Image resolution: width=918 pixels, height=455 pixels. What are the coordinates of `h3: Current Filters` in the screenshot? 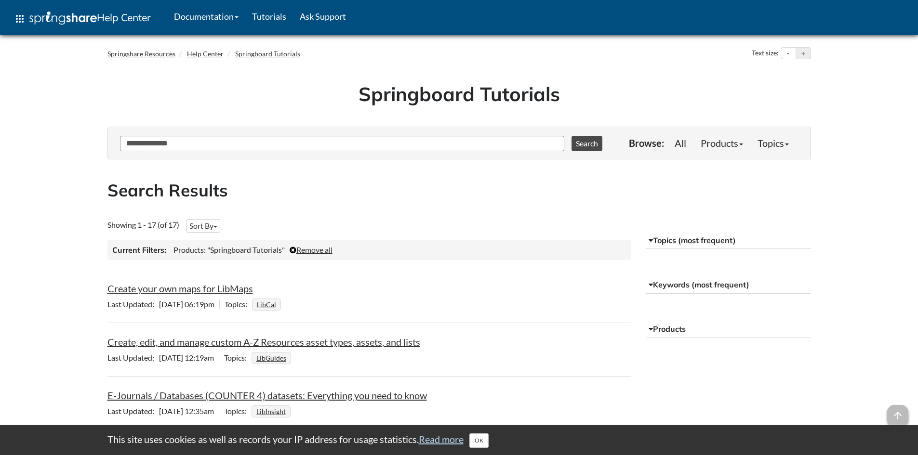 It's located at (139, 250).